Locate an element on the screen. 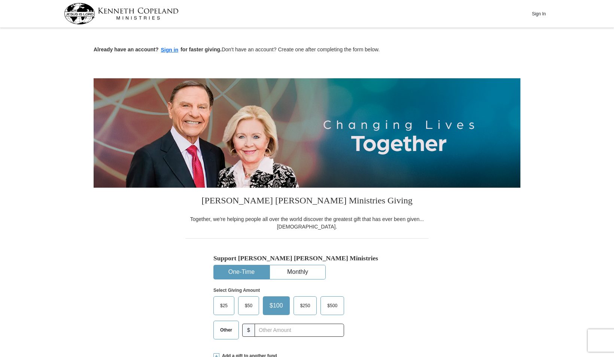  div: Together, we're helping people all over the world discover the greatest gift that has ever been g... is located at coordinates (307, 223).